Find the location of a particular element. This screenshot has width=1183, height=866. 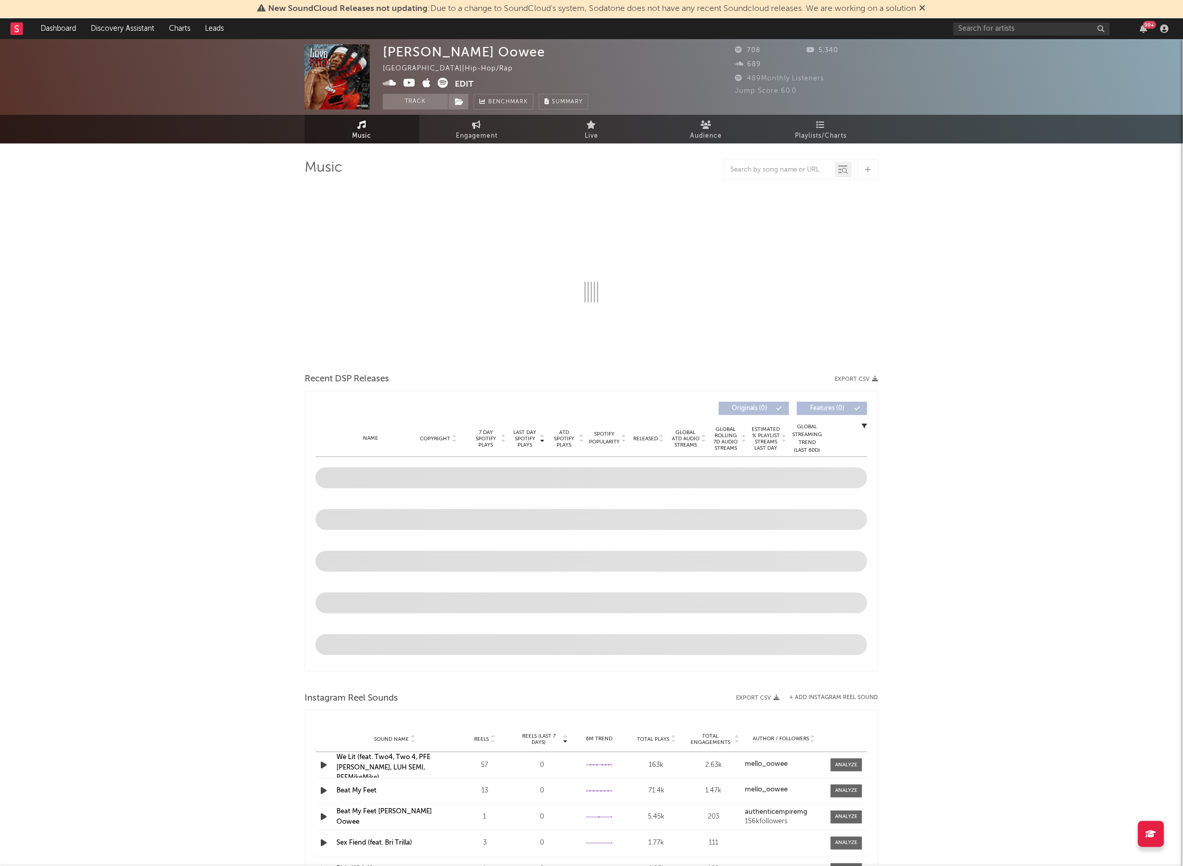

a: Live is located at coordinates (591, 129).